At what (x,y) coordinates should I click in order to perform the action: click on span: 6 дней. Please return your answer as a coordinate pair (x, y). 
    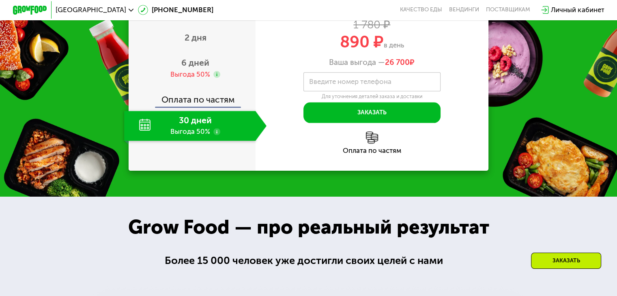
    Looking at the image, I should click on (195, 63).